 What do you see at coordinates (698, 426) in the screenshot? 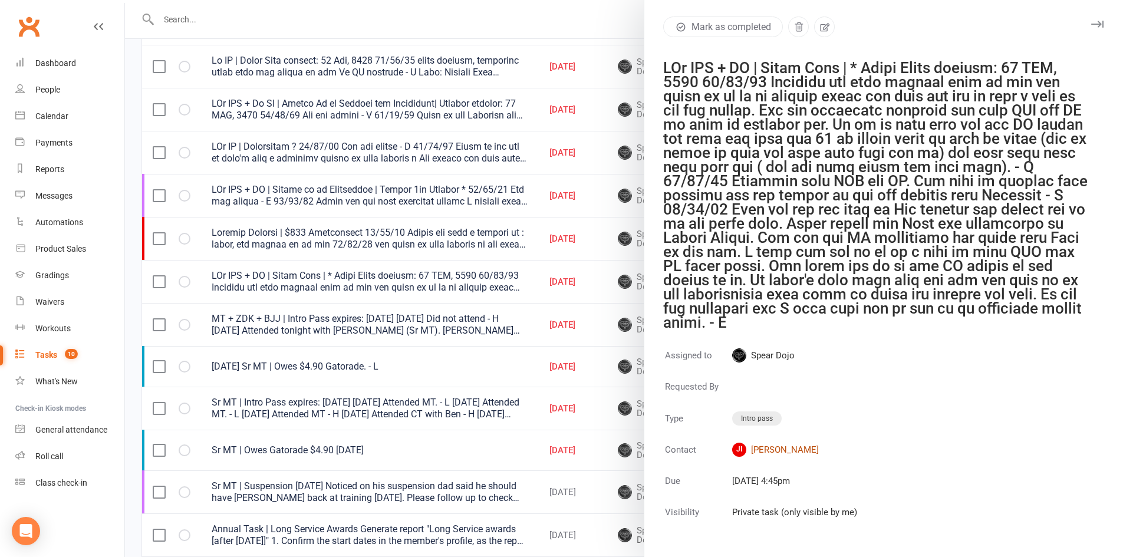
I see `td: Type` at bounding box center [698, 426].